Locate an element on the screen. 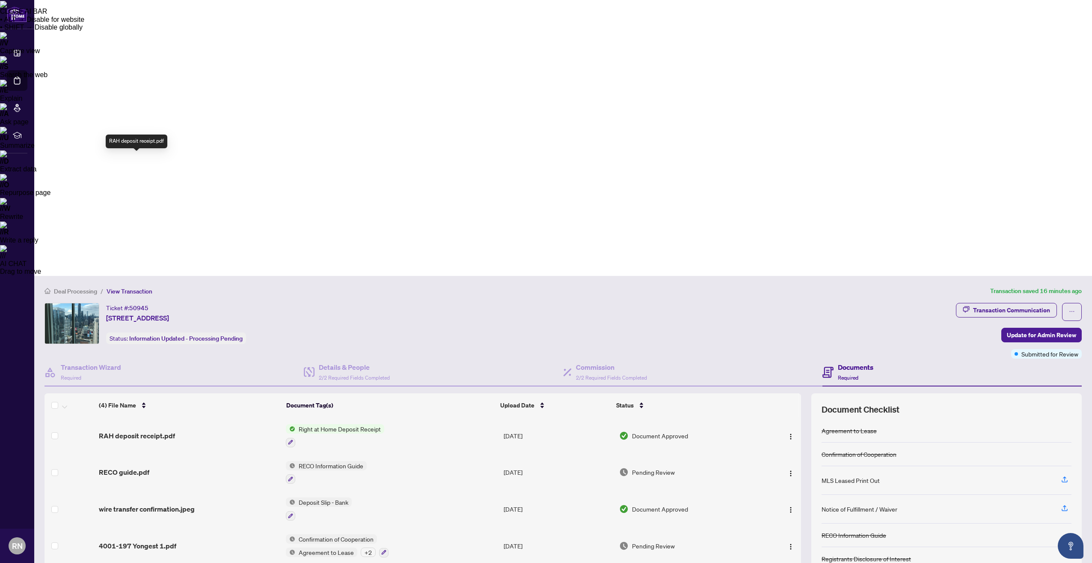 The width and height of the screenshot is (1092, 563). span: 4001-197 Yongest 1.pdf is located at coordinates (137, 545).